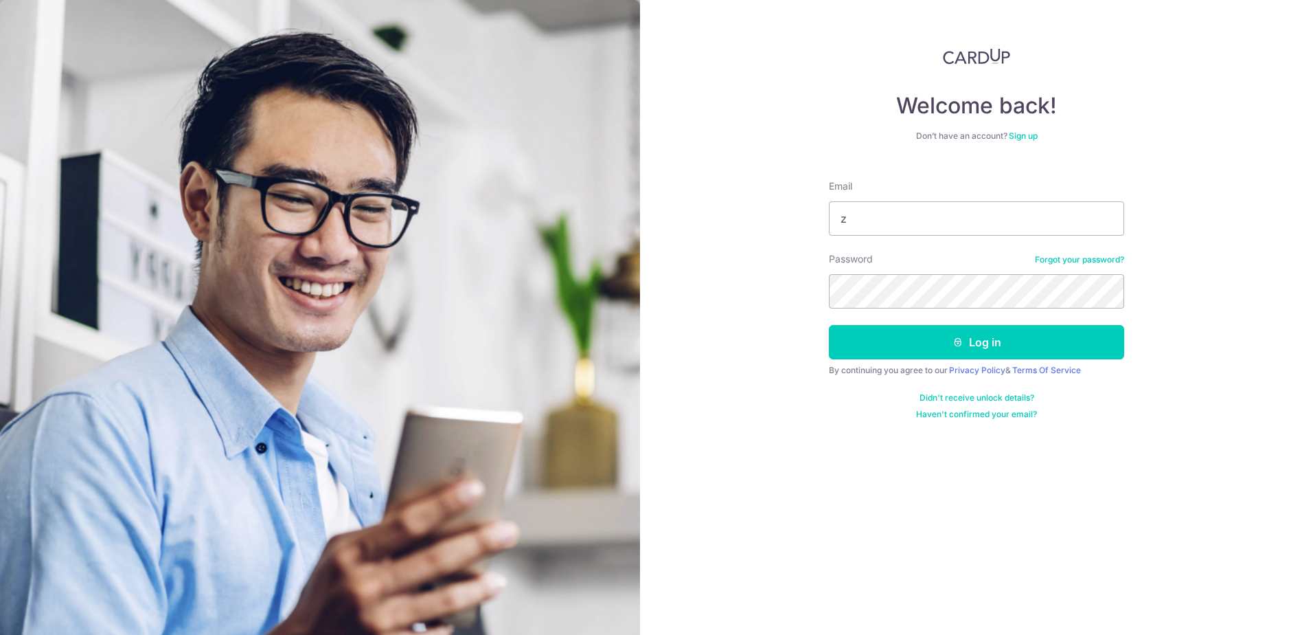 The height and width of the screenshot is (635, 1313). What do you see at coordinates (977, 218) in the screenshot?
I see `input: Enter your Email` at bounding box center [977, 218].